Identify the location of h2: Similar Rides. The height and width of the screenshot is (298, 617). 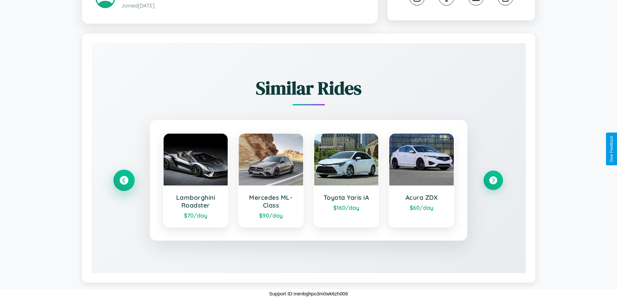
(309, 88).